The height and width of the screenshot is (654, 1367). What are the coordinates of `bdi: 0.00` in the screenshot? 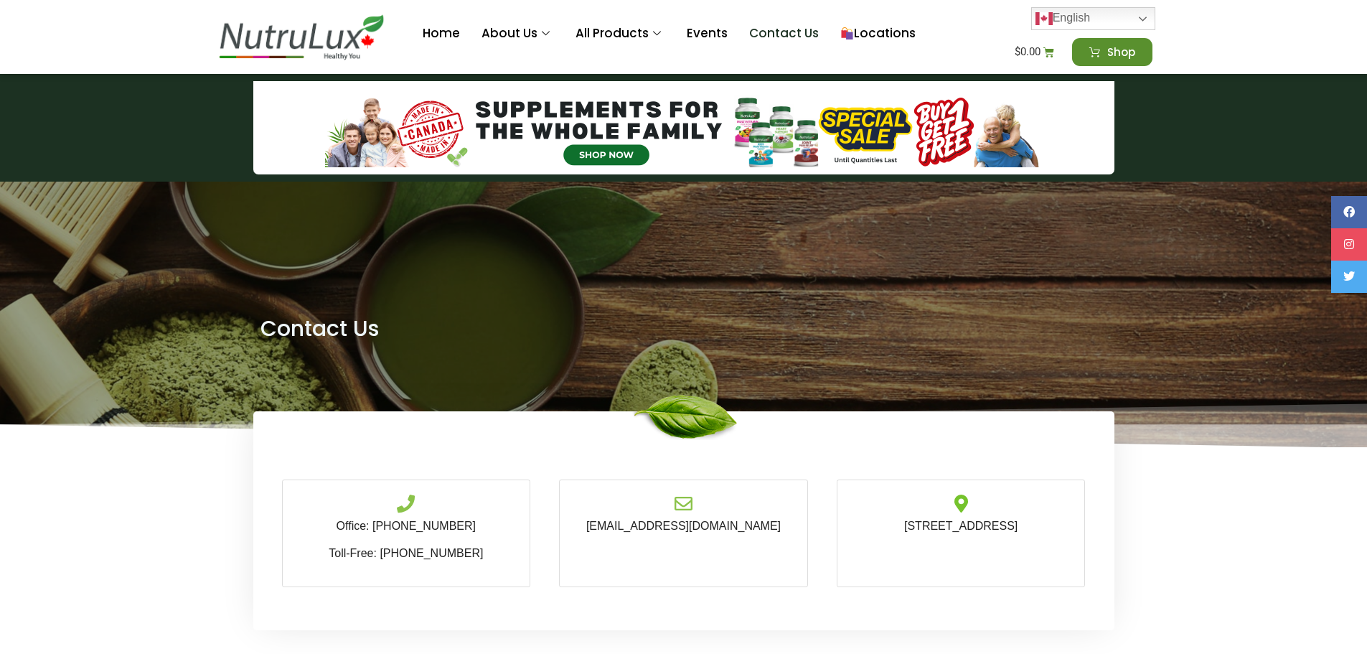 It's located at (1027, 52).